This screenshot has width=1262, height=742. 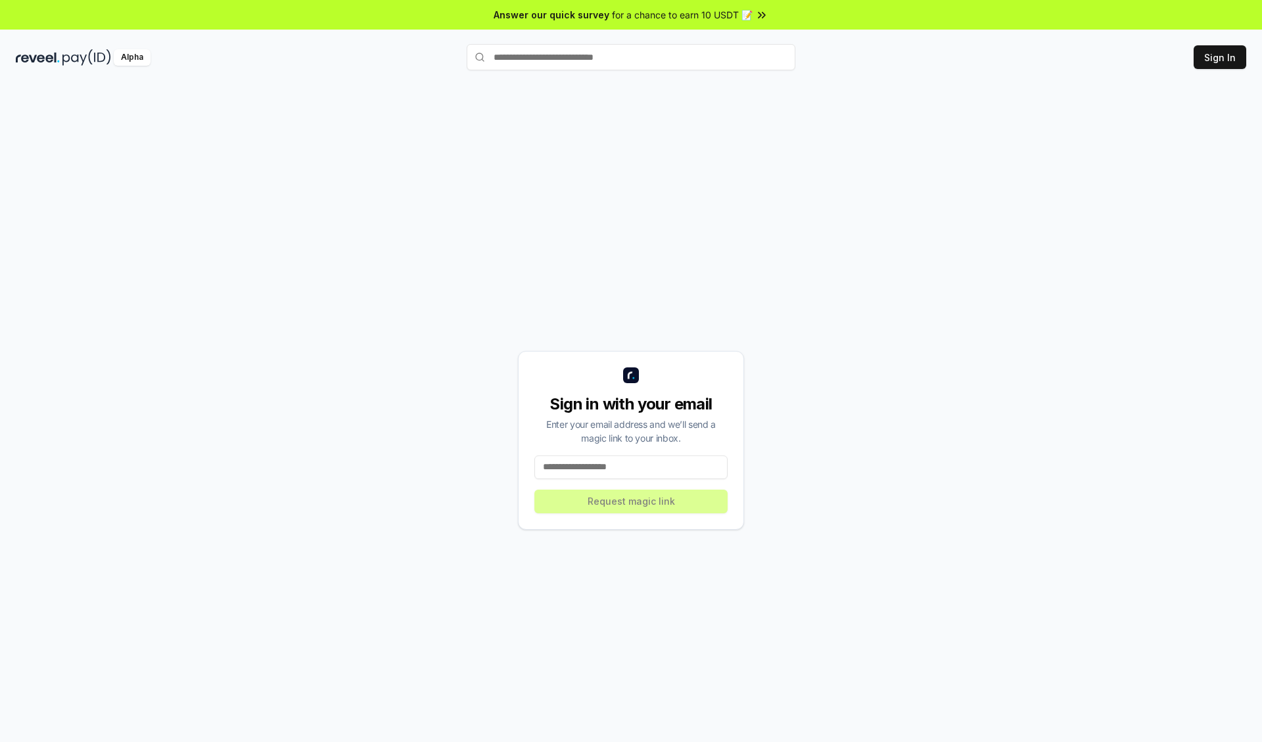 I want to click on div: Sign in with your email, so click(x=631, y=404).